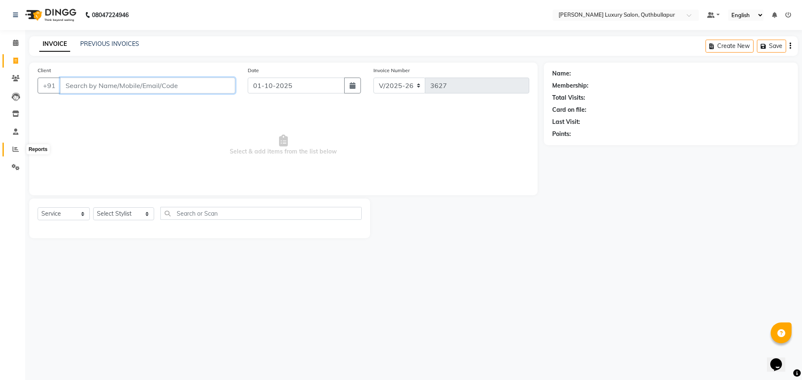  Describe the element at coordinates (147, 86) in the screenshot. I see `input: Search by Name/Mobile/Email/Code` at that location.